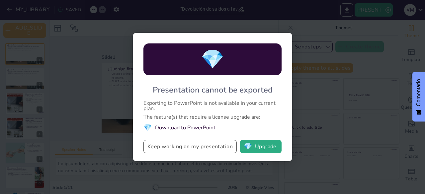 This screenshot has height=194, width=425. I want to click on div: The feature(s) that require a license upgrade are:, so click(213, 117).